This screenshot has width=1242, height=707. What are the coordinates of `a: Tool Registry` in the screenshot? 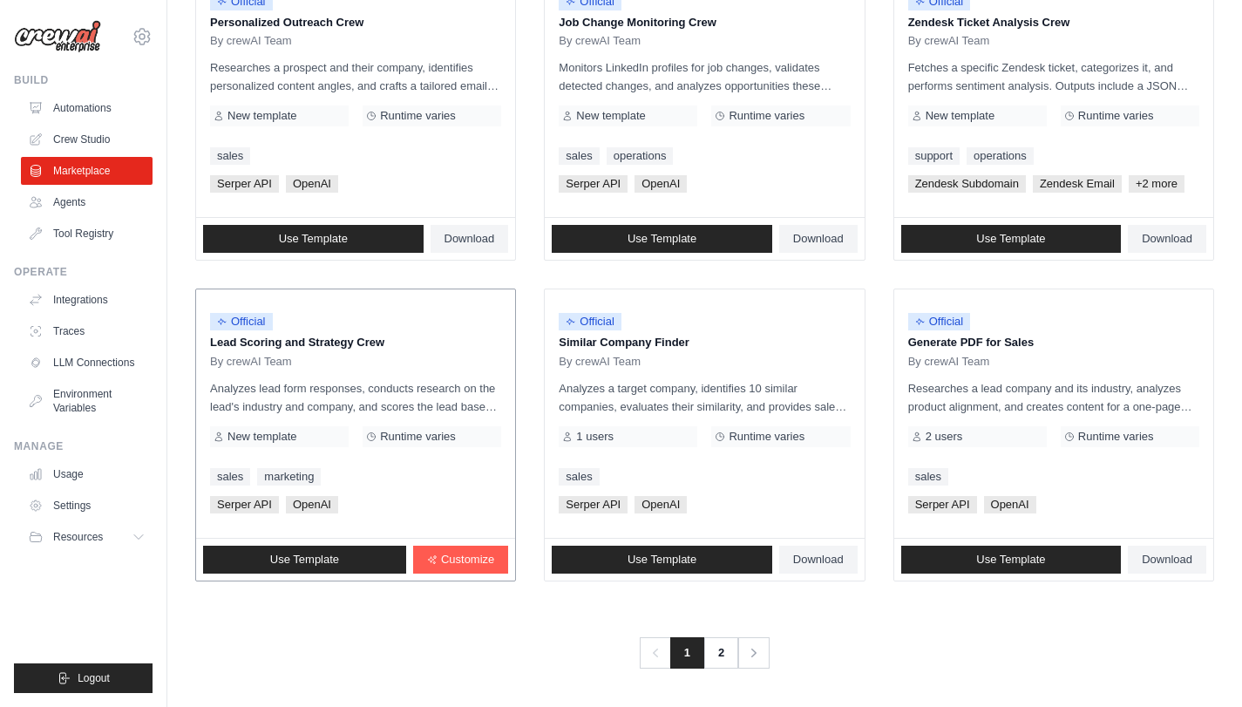 It's located at (86, 234).